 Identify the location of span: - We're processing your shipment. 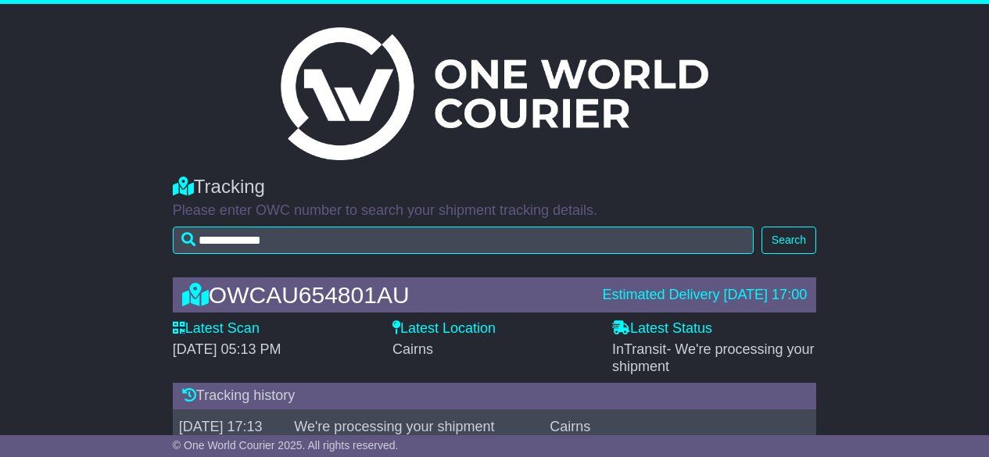
(713, 358).